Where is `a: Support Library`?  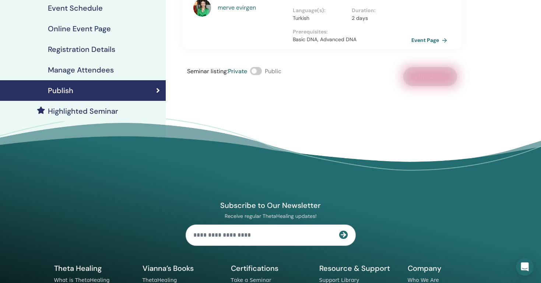
a: Support Library is located at coordinates (339, 280).